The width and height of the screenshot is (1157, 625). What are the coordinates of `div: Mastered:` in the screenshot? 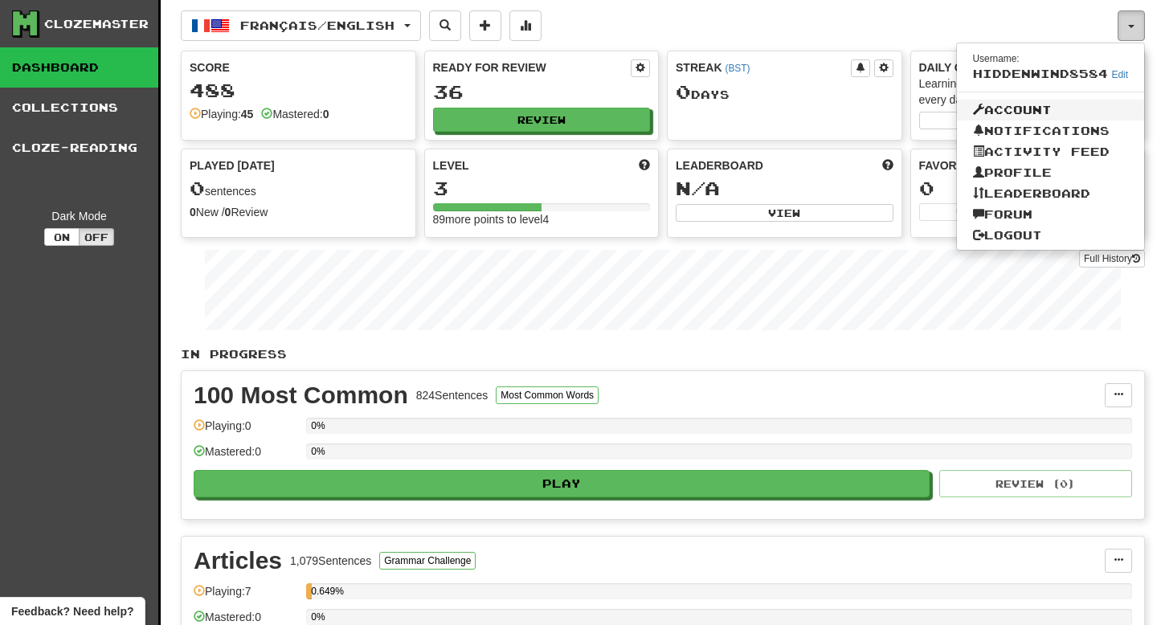 It's located at (295, 114).